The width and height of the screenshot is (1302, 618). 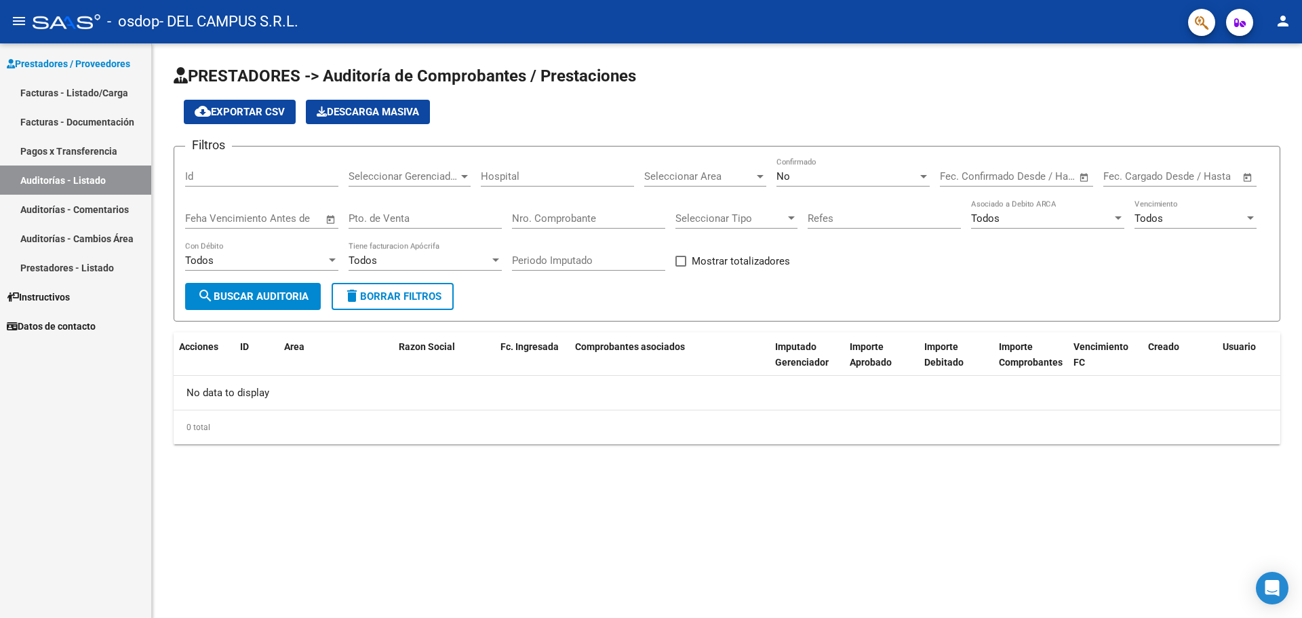 I want to click on div: 0 total, so click(x=727, y=427).